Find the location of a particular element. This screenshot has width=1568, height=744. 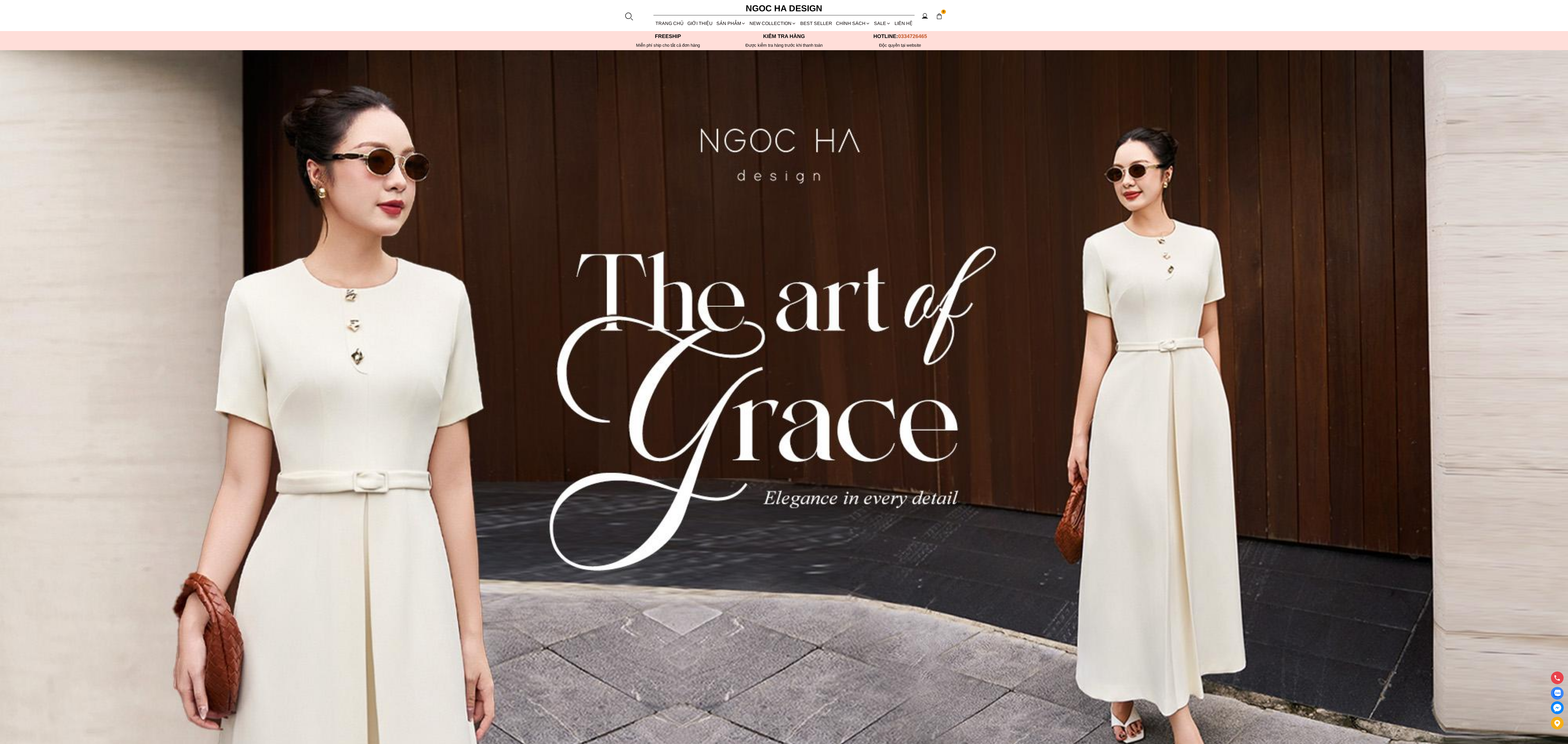

div: Chính sách is located at coordinates (853, 23).